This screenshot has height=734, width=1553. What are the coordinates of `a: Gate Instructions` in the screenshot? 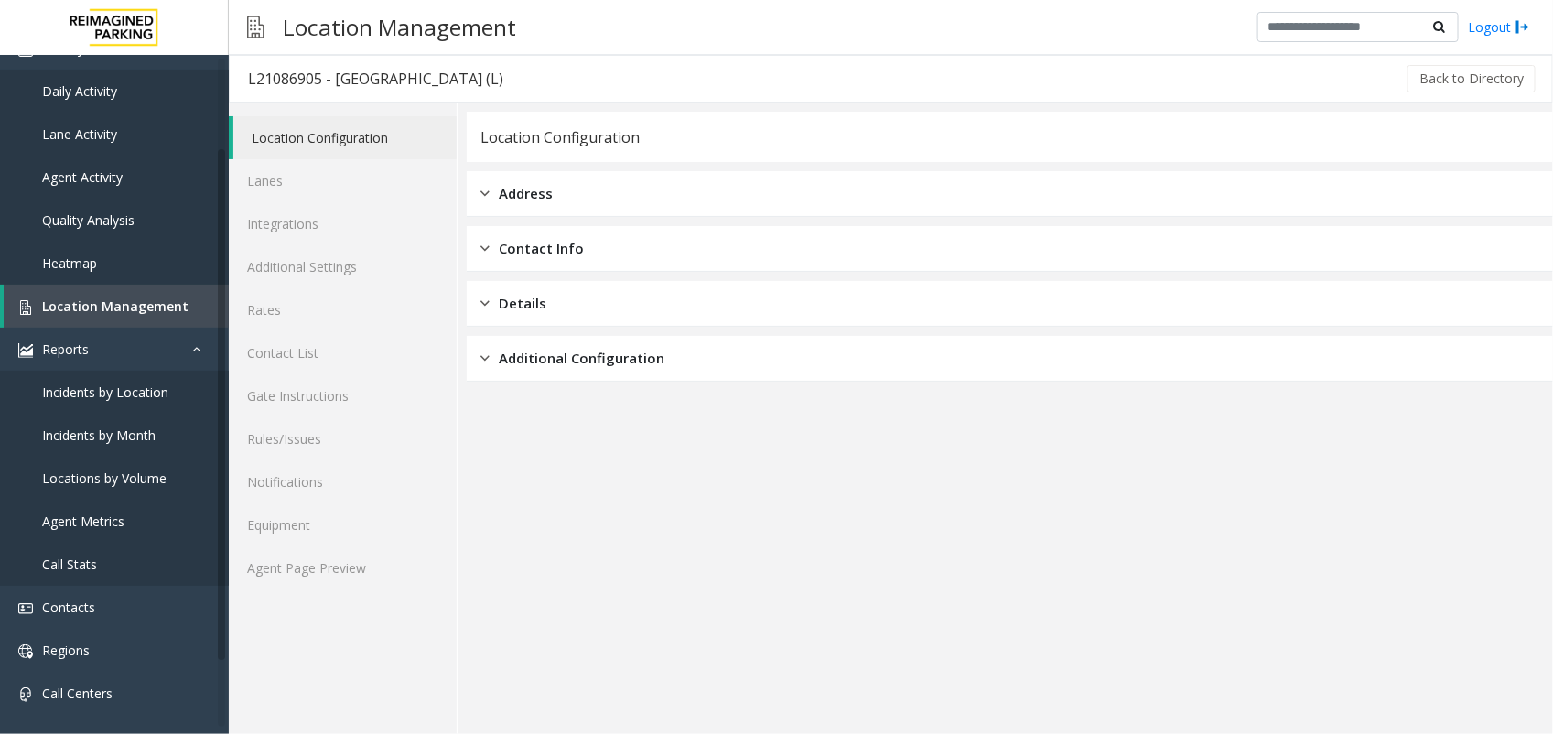 It's located at (342, 395).